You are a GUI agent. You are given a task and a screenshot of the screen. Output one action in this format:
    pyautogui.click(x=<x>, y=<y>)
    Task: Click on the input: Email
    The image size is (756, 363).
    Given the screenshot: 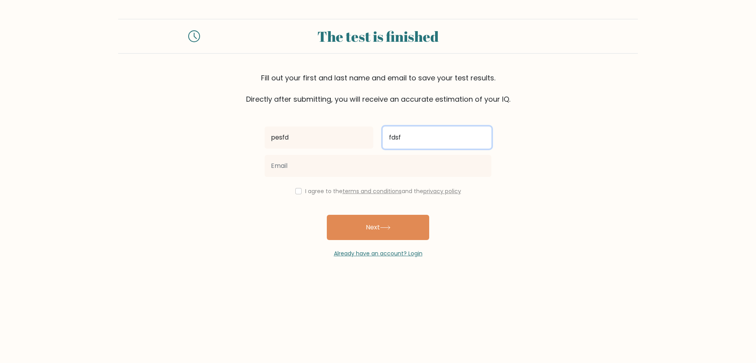 What is the action you would take?
    pyautogui.click(x=378, y=166)
    